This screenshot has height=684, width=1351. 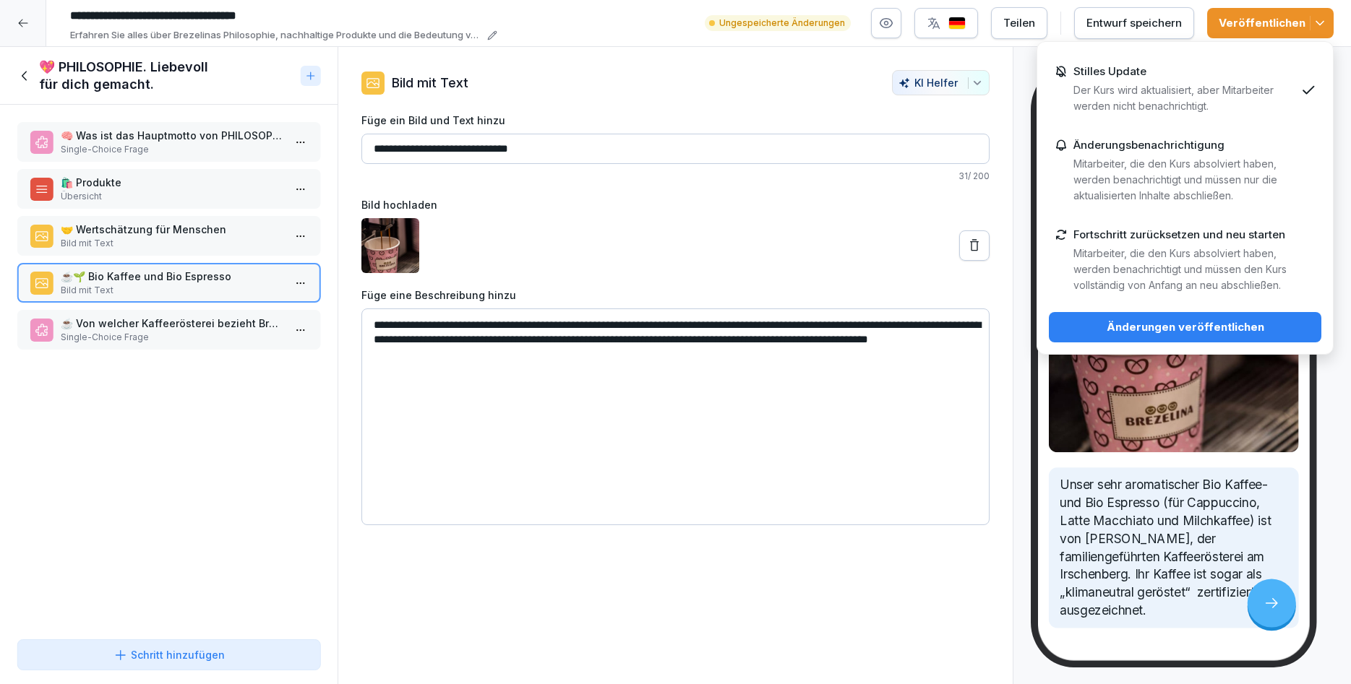 I want to click on p: 🧠 Was ist das Hauptmotto von PHILOSOPHIE?, so click(x=171, y=135).